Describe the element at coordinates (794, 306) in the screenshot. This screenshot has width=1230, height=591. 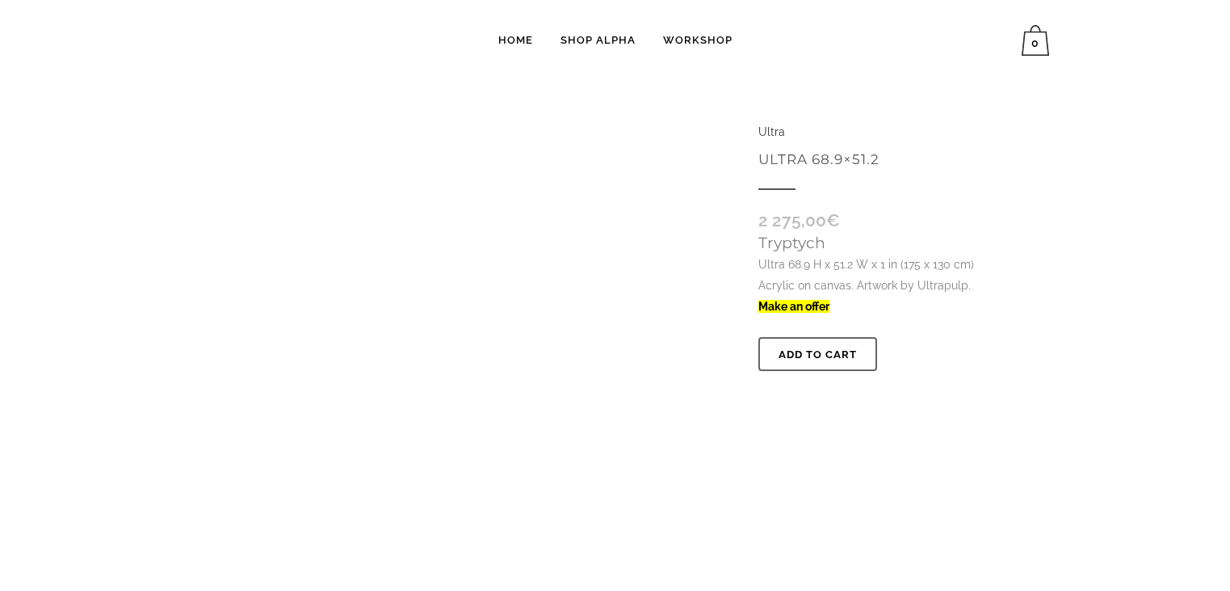
I see `a: Make an offer` at that location.